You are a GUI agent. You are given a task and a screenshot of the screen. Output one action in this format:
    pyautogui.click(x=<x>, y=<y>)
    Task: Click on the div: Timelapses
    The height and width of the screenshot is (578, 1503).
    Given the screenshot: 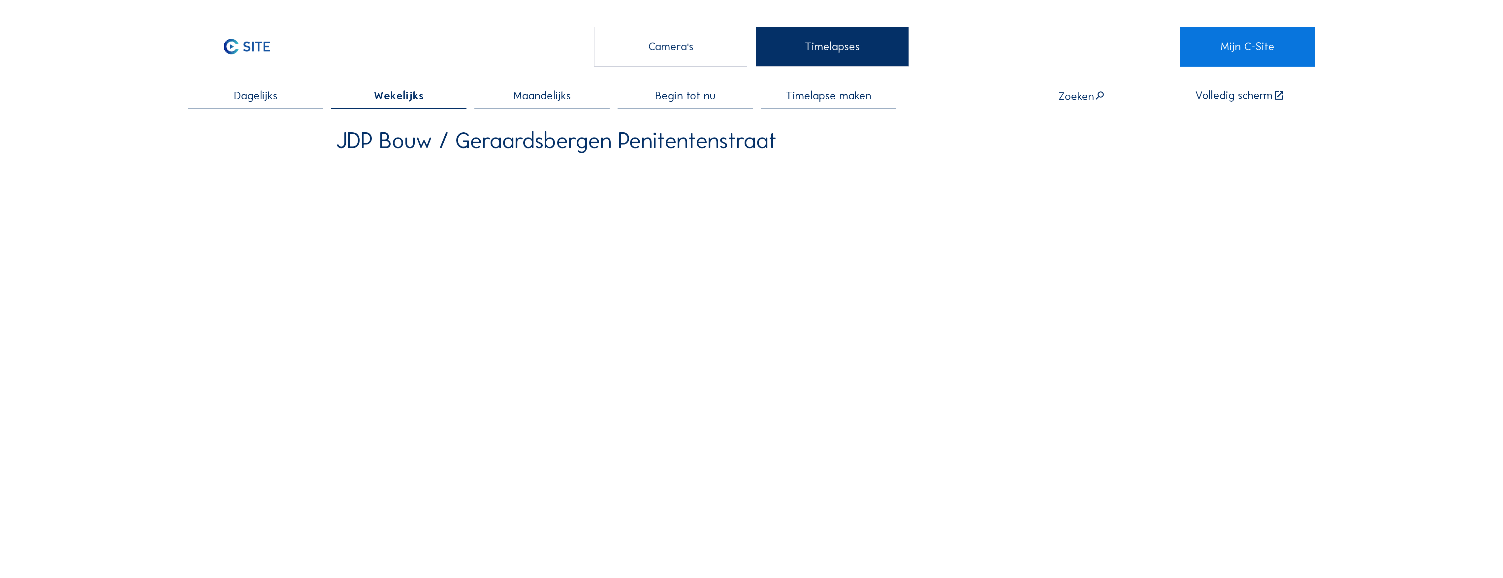 What is the action you would take?
    pyautogui.click(x=832, y=47)
    